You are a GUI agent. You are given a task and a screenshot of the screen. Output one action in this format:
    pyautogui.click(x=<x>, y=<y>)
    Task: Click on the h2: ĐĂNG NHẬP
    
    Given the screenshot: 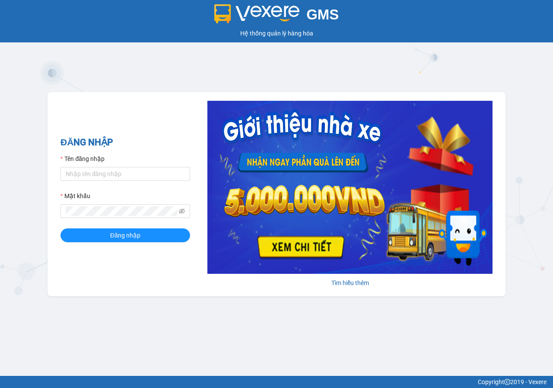 What is the action you would take?
    pyautogui.click(x=125, y=142)
    